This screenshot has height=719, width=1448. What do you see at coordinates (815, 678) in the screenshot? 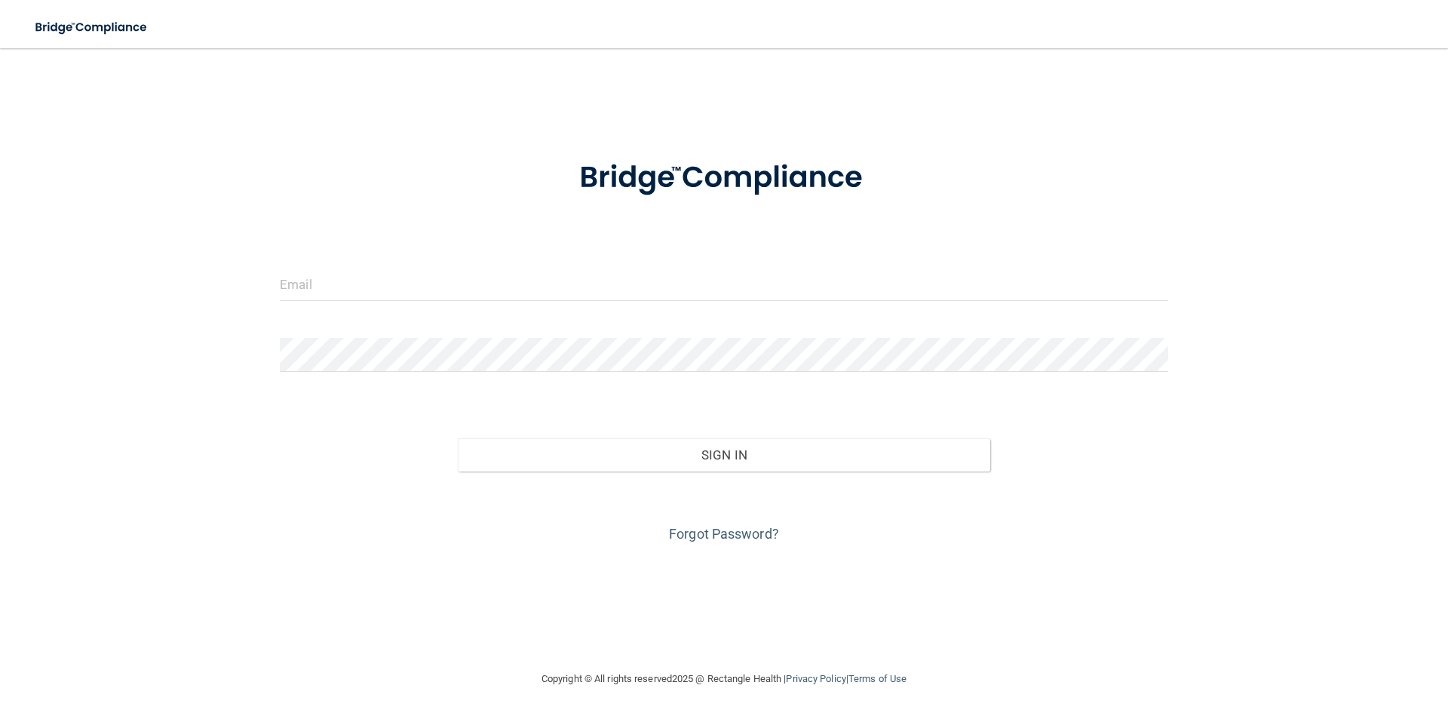
I see `a: Privacy Policy` at bounding box center [815, 678].